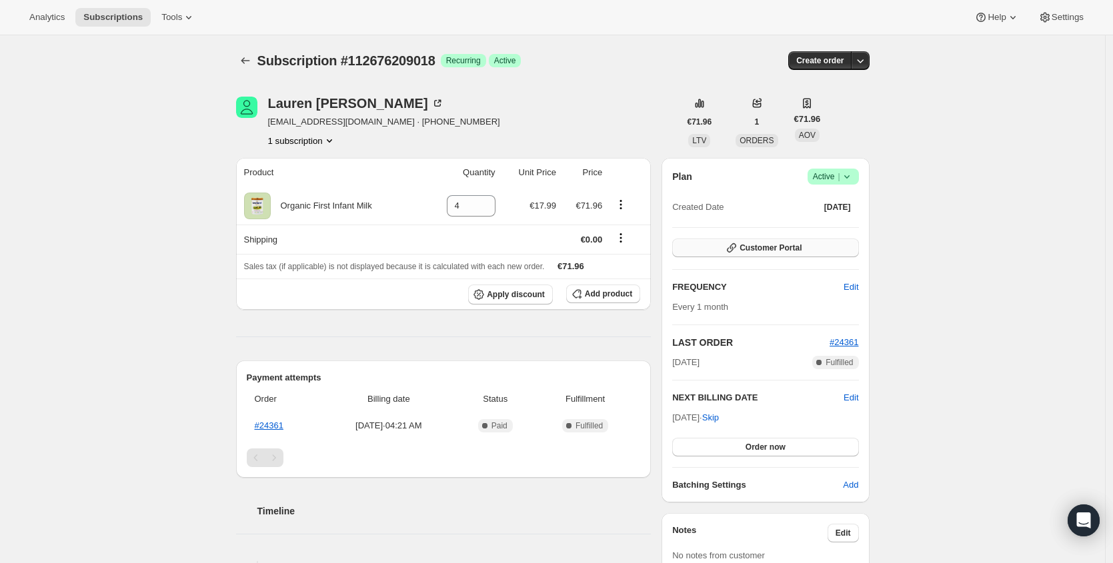 Image resolution: width=1113 pixels, height=563 pixels. I want to click on th: Shipping, so click(329, 239).